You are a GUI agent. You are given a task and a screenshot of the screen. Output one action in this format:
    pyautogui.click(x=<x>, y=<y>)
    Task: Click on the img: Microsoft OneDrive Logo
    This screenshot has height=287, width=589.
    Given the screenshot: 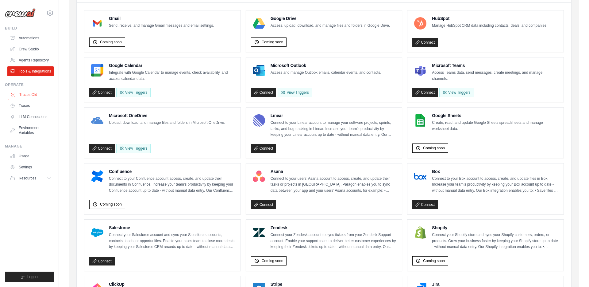 What is the action you would take?
    pyautogui.click(x=97, y=120)
    